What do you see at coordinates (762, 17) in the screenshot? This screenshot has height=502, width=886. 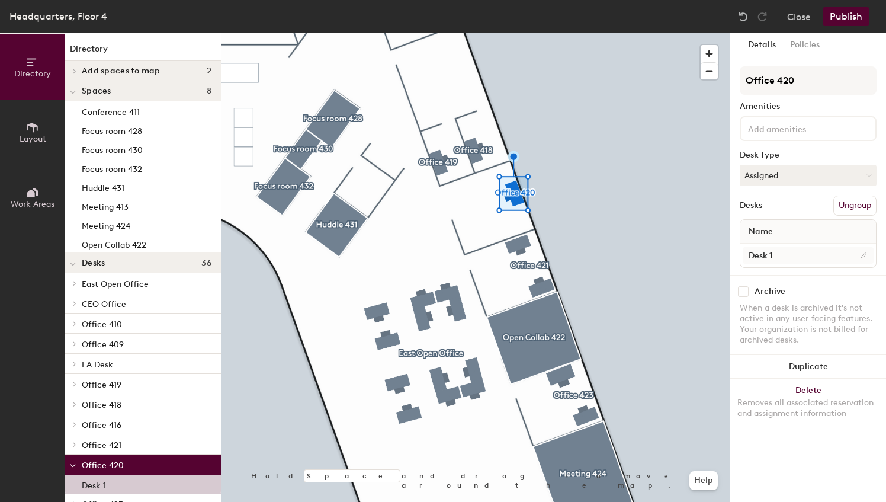 I see `img: Redo` at bounding box center [762, 17].